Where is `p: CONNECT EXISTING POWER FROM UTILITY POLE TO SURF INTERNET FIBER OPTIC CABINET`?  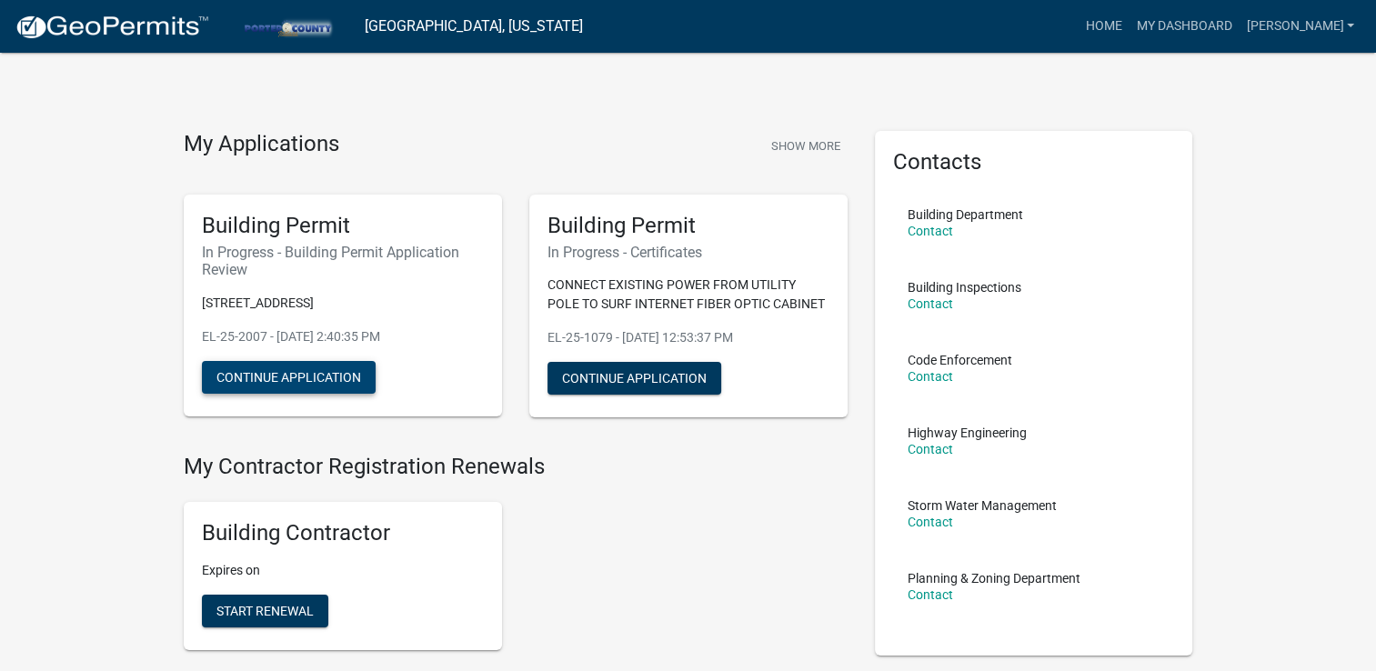 p: CONNECT EXISTING POWER FROM UTILITY POLE TO SURF INTERNET FIBER OPTIC CABINET is located at coordinates (688, 295).